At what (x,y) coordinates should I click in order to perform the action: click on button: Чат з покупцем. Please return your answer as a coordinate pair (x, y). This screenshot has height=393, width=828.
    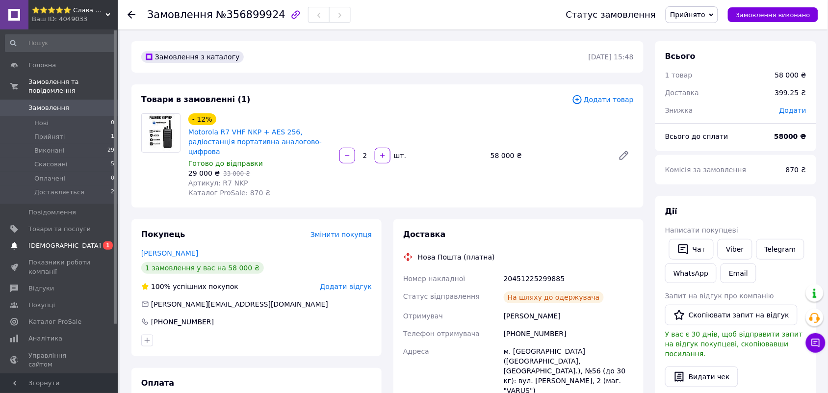
    Looking at the image, I should click on (816, 343).